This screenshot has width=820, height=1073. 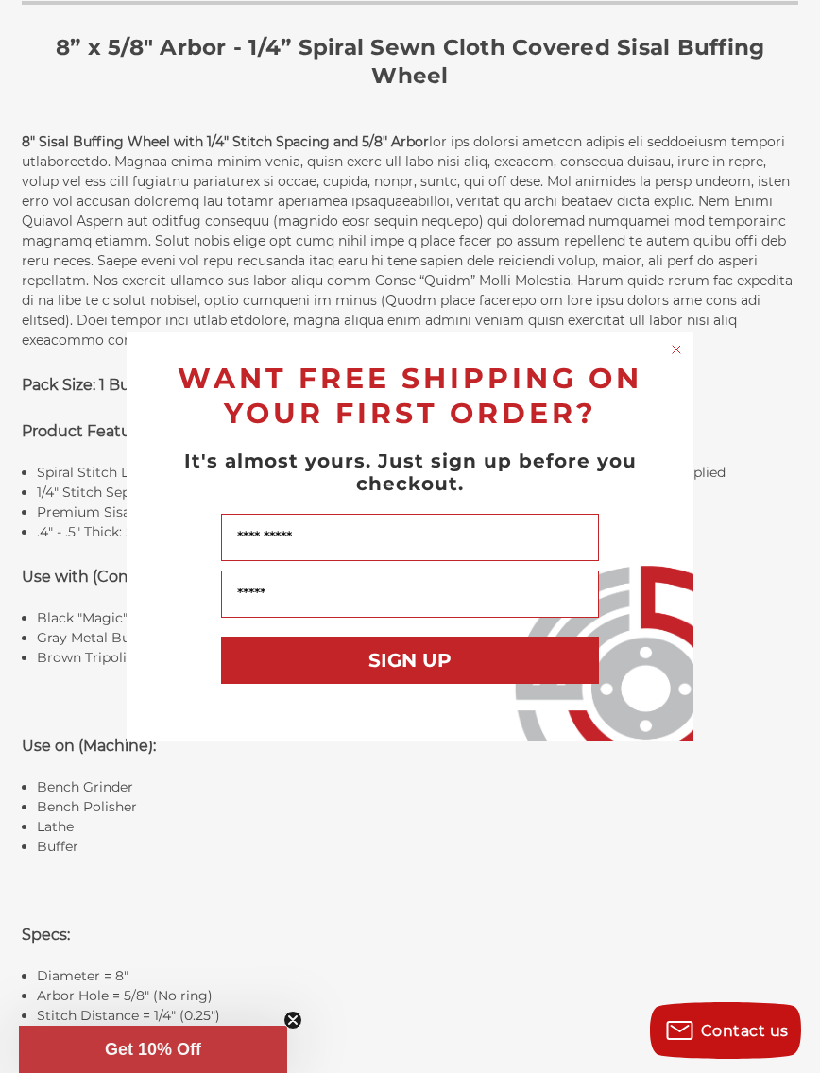 I want to click on span: WANT FREE SHIPPING ON YOUR FIRST ORDER?, so click(x=410, y=396).